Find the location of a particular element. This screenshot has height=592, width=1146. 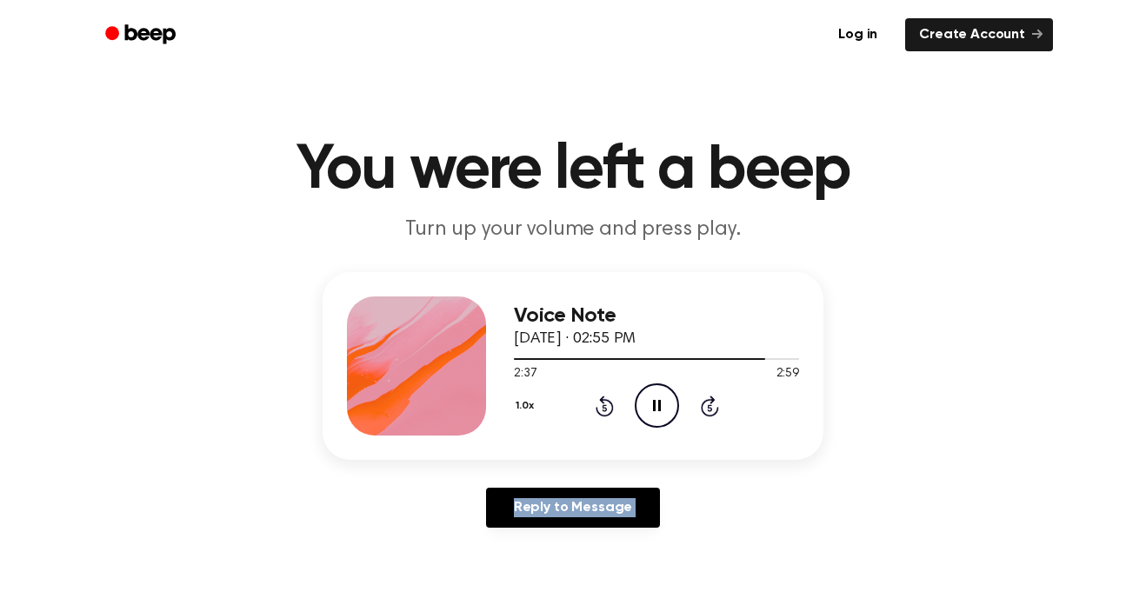

h3: Voice Note is located at coordinates (656, 316).